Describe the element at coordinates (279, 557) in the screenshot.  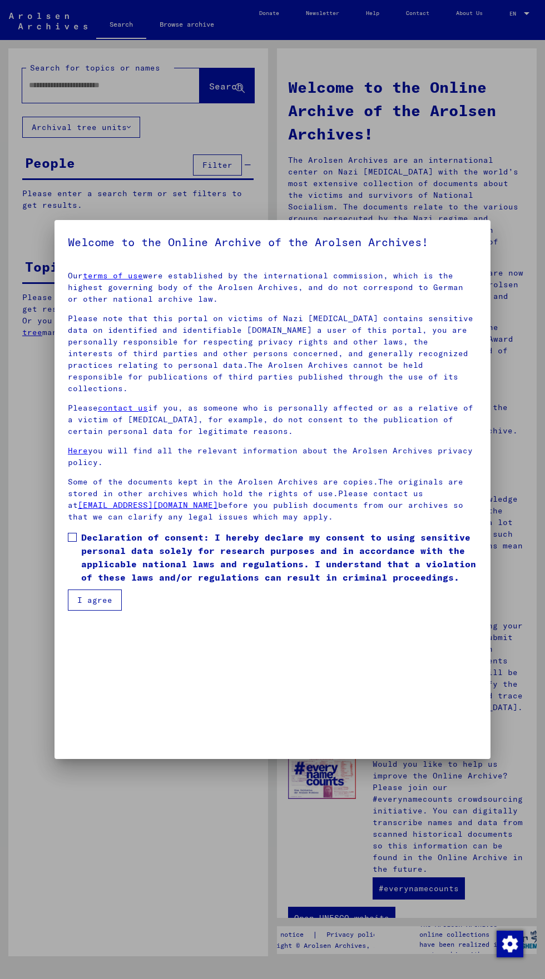
I see `span: Declaration of consent: I hereby declare my consent to using sensitive personal data solely for r...` at that location.